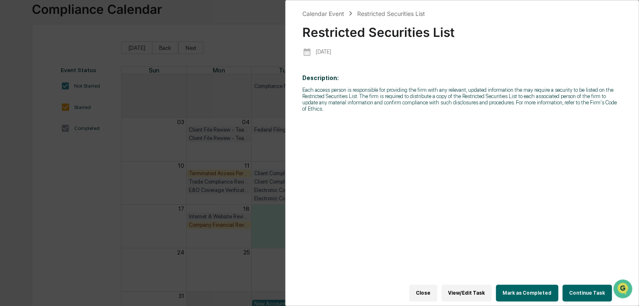 This screenshot has height=306, width=639. I want to click on a: 🔎Data Lookup, so click(31, 126).